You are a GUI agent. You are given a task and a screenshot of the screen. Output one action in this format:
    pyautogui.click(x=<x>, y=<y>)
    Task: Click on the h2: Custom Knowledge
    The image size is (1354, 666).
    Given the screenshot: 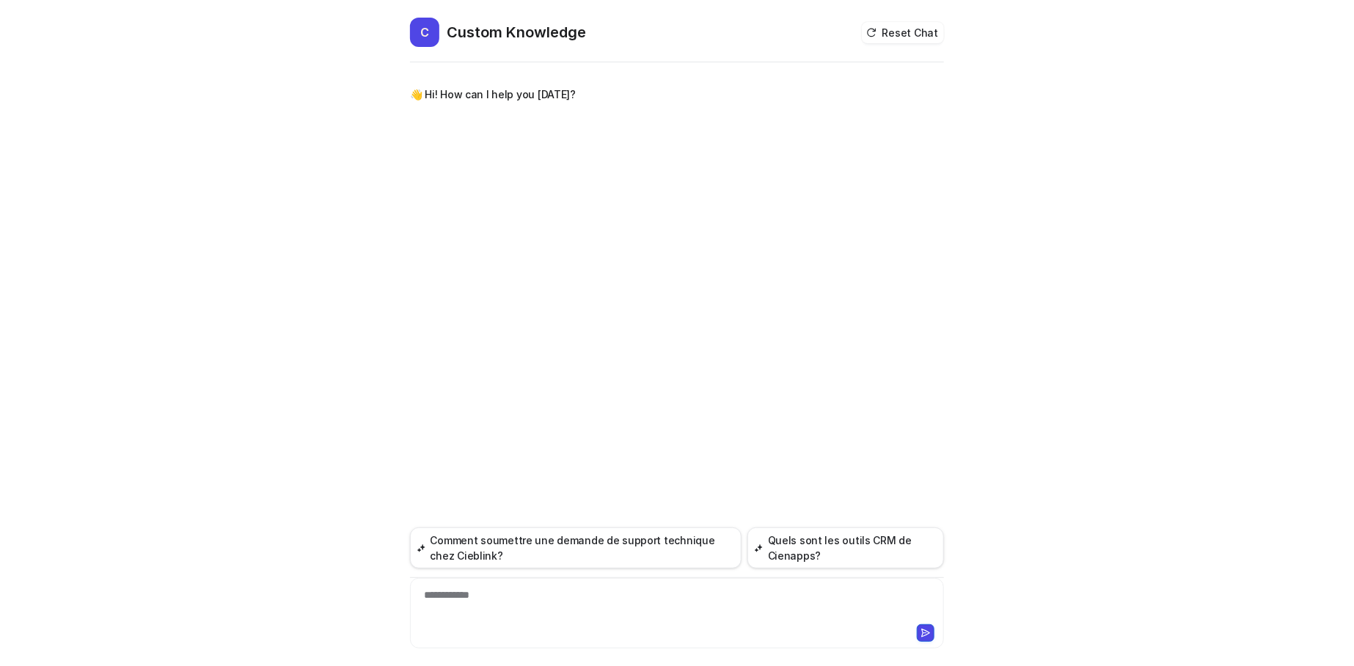 What is the action you would take?
    pyautogui.click(x=516, y=32)
    